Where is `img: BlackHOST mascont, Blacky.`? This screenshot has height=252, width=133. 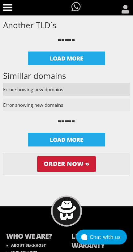
img: BlackHOST mascont, Blacky. is located at coordinates (67, 210).